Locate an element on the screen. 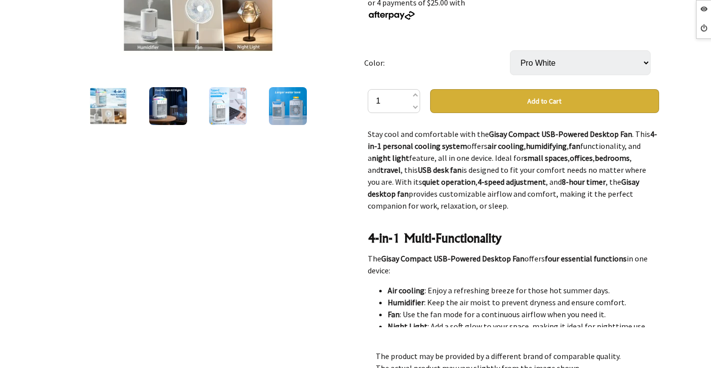  strong: Night Light is located at coordinates (407, 327).